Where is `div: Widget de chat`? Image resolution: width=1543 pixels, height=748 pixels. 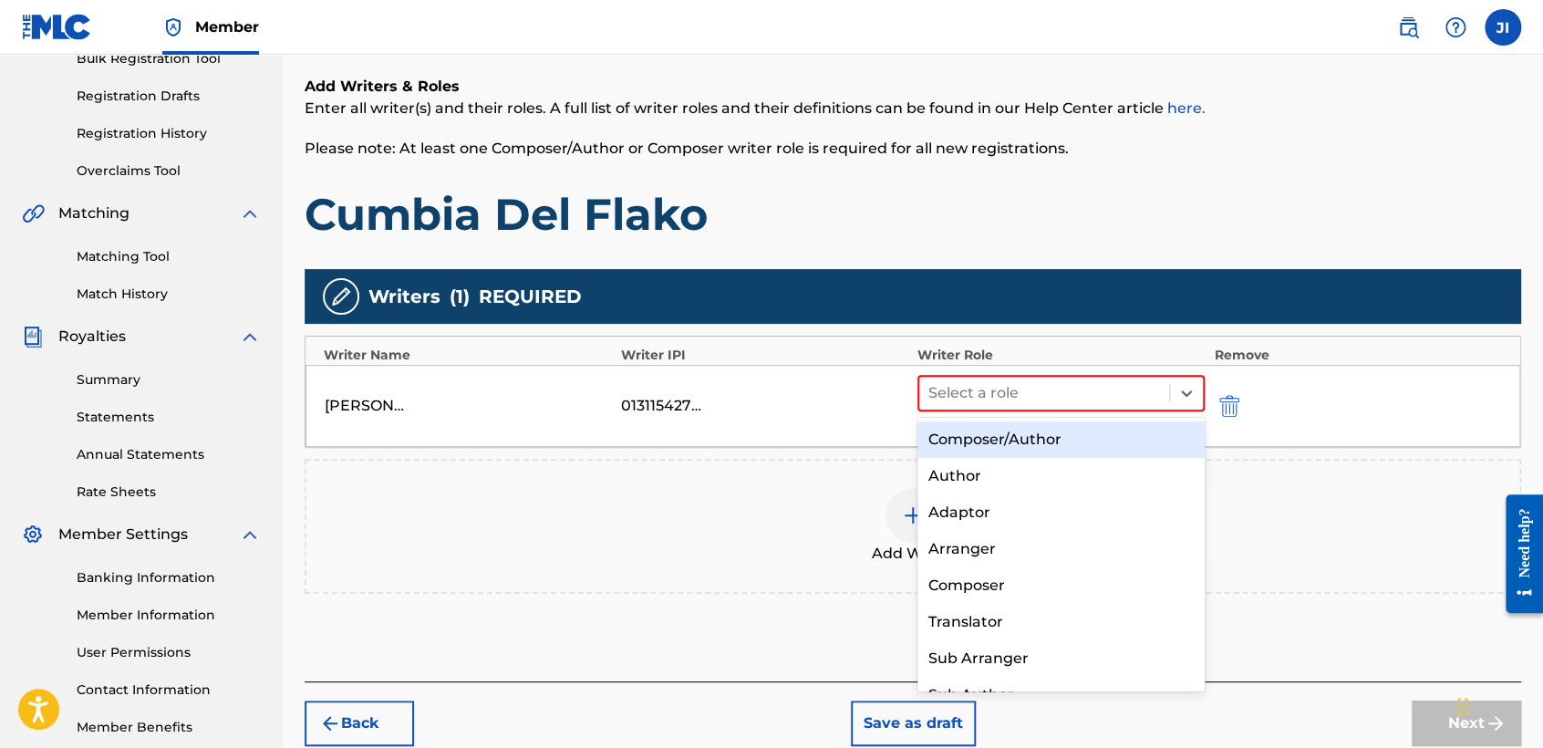
div: Widget de chat is located at coordinates (1497, 704).